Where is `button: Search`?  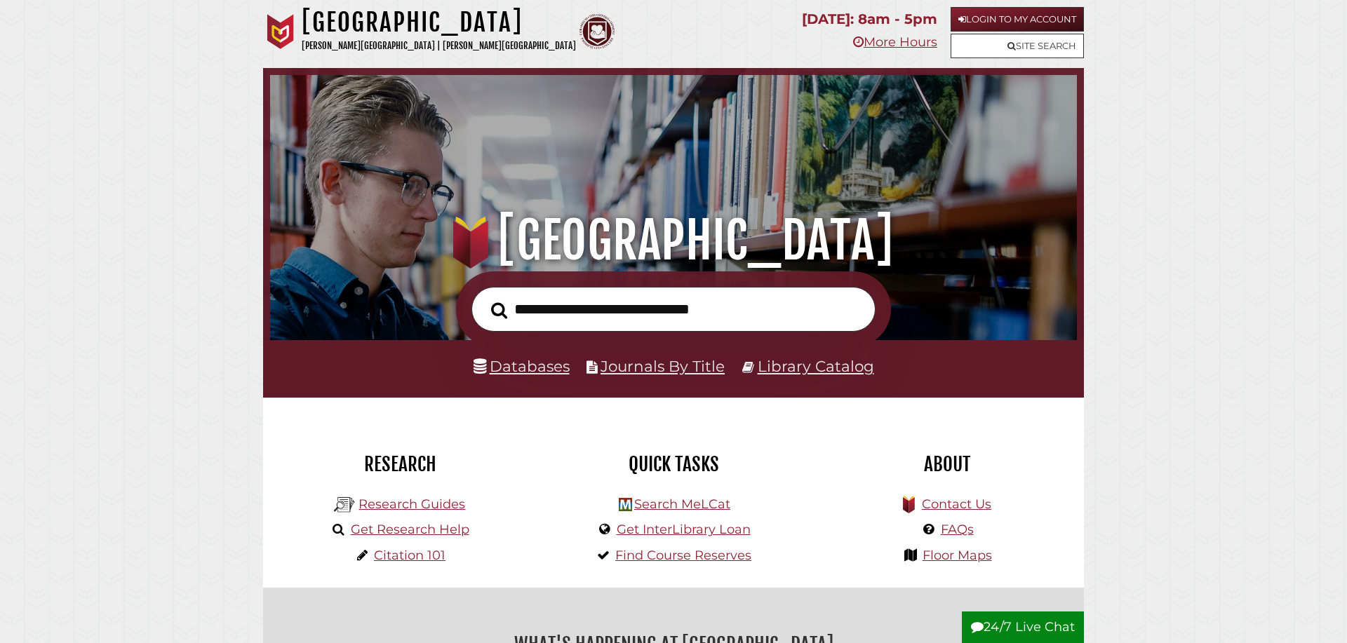 button: Search is located at coordinates (499, 311).